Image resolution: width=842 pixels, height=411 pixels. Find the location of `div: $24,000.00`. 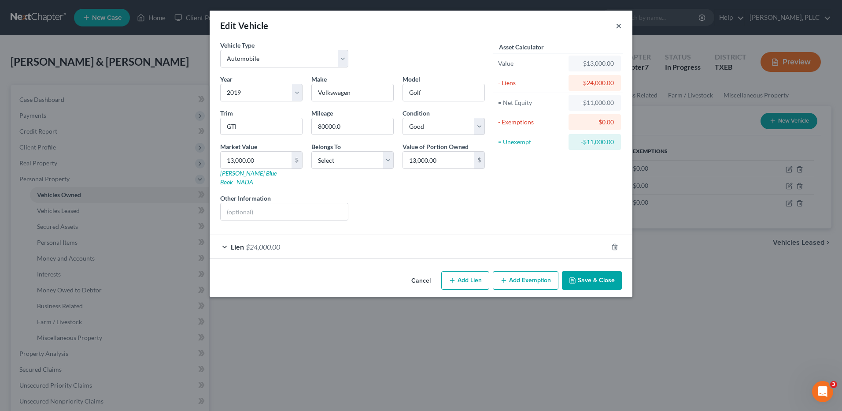

div: $24,000.00 is located at coordinates (595, 83).